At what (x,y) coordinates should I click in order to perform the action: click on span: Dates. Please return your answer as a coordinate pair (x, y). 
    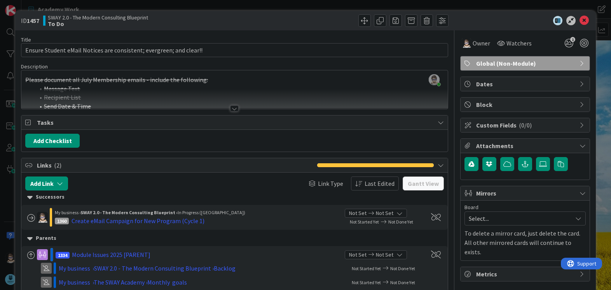
    Looking at the image, I should click on (526, 84).